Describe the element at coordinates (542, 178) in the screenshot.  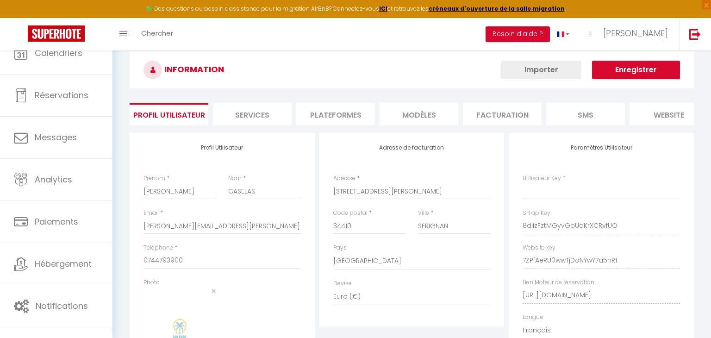
I see `label: Utilisateur Key` at that location.